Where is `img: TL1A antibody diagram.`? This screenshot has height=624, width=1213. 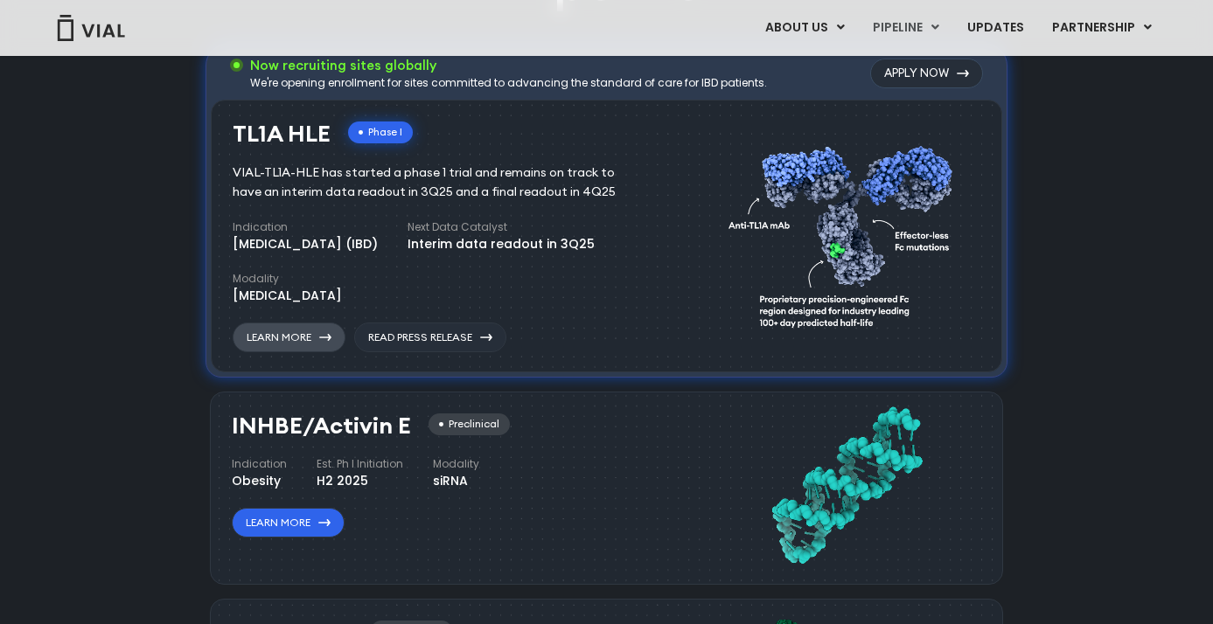
img: TL1A antibody diagram. is located at coordinates (845, 233).